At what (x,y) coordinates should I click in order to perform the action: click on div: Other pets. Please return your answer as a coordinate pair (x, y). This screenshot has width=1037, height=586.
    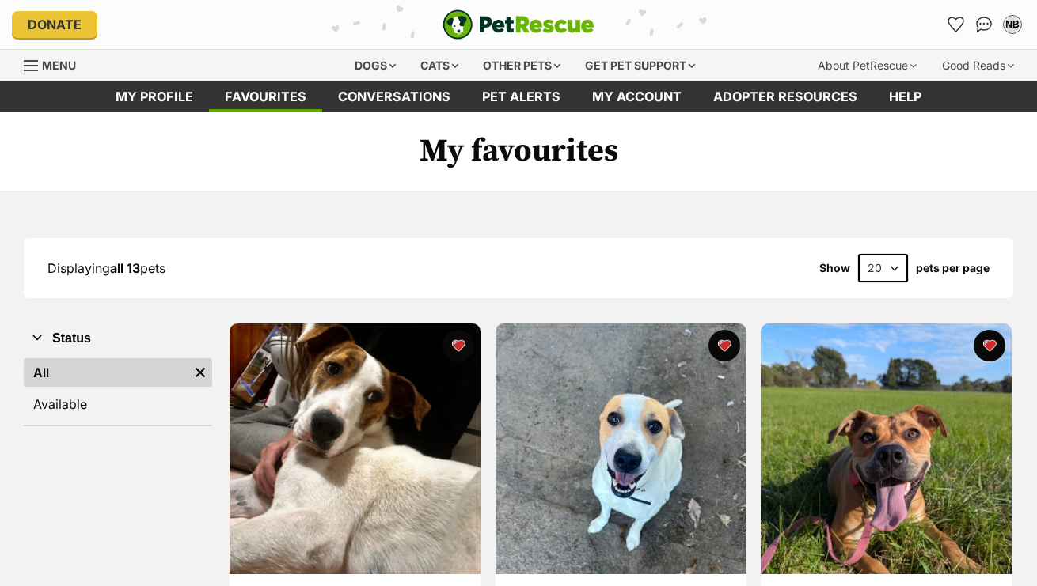
    Looking at the image, I should click on (522, 66).